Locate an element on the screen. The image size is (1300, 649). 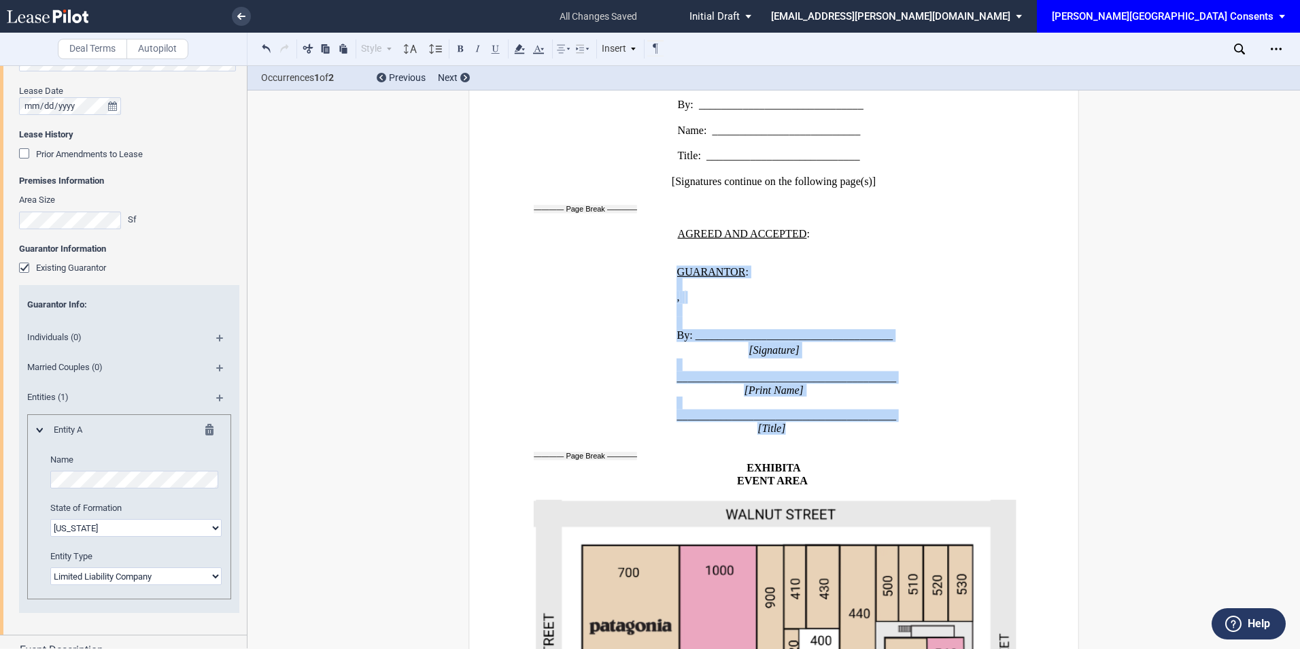
div: Insert is located at coordinates (620, 49).